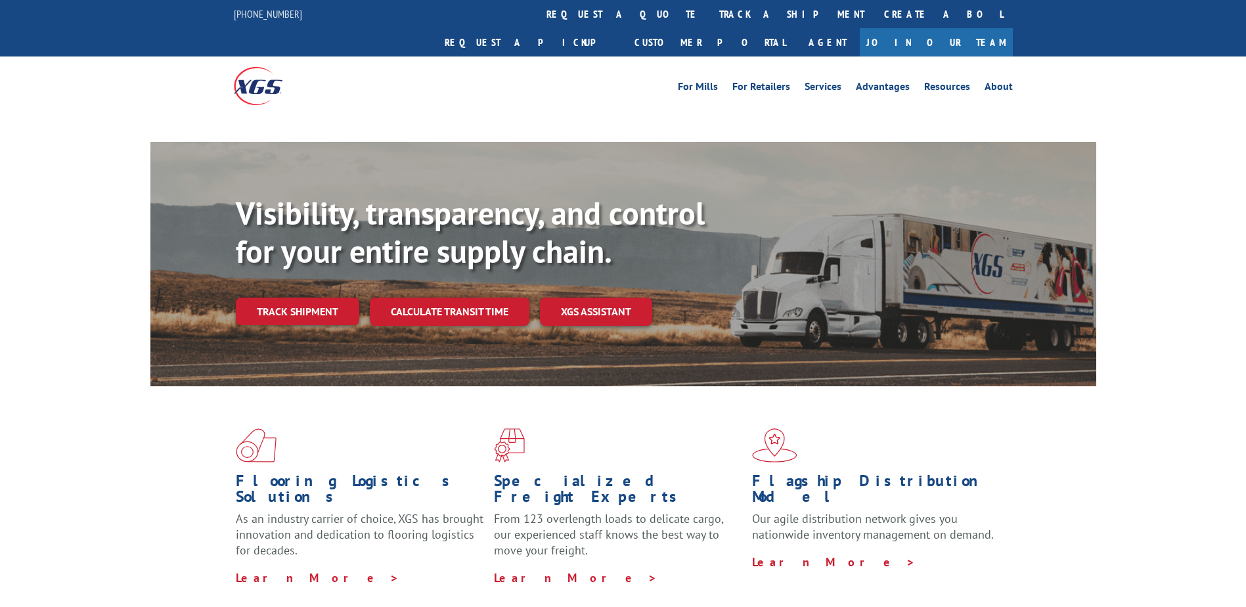  What do you see at coordinates (873, 526) in the screenshot?
I see `span: Our agile distribution network gives you nationwide inventory management on demand.` at bounding box center [873, 526].